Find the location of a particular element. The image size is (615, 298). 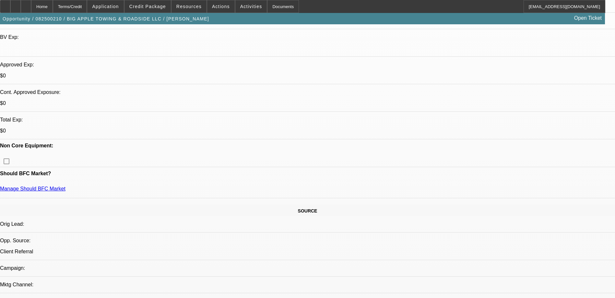

span: Actions is located at coordinates (221, 6).